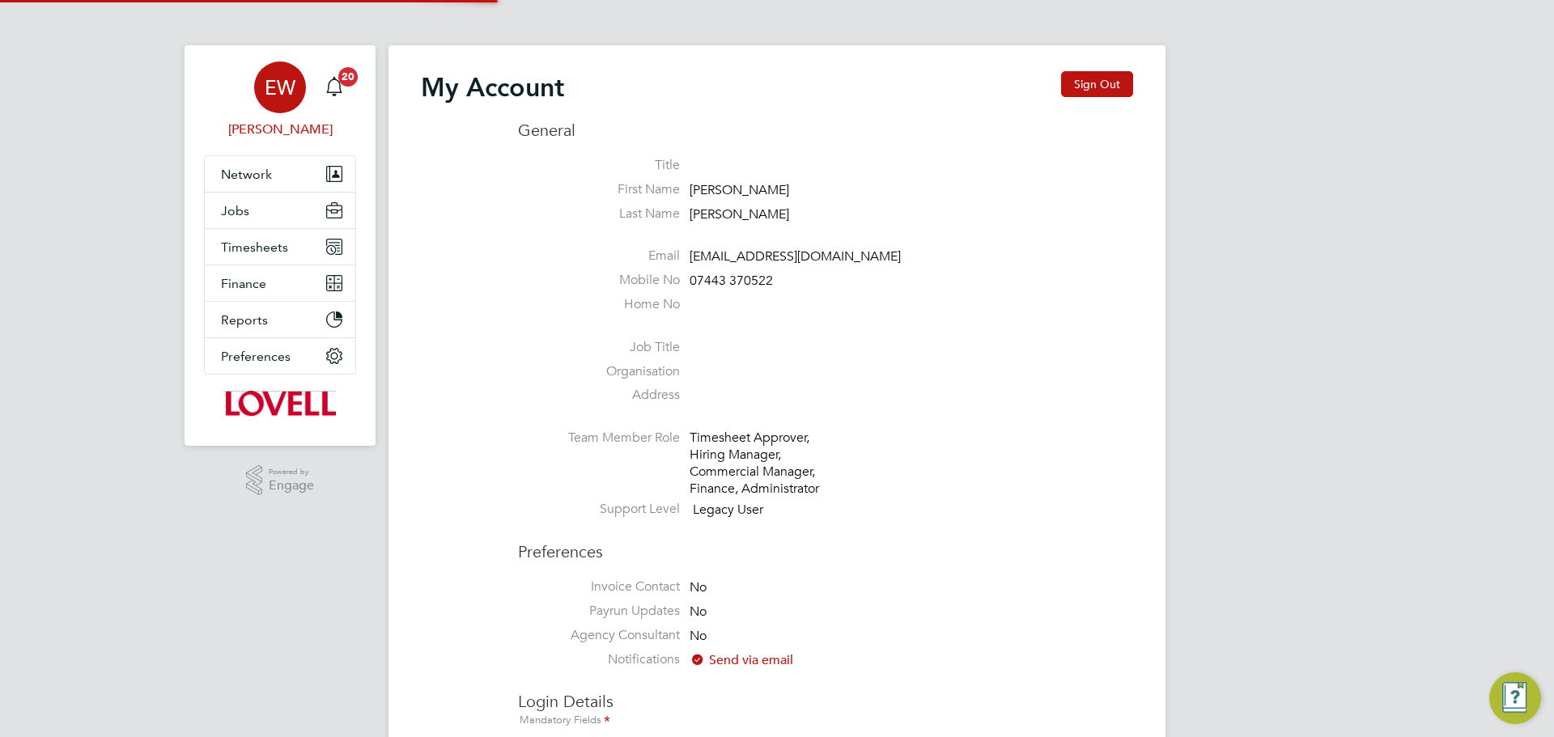  I want to click on h3: Login Details, so click(825, 702).